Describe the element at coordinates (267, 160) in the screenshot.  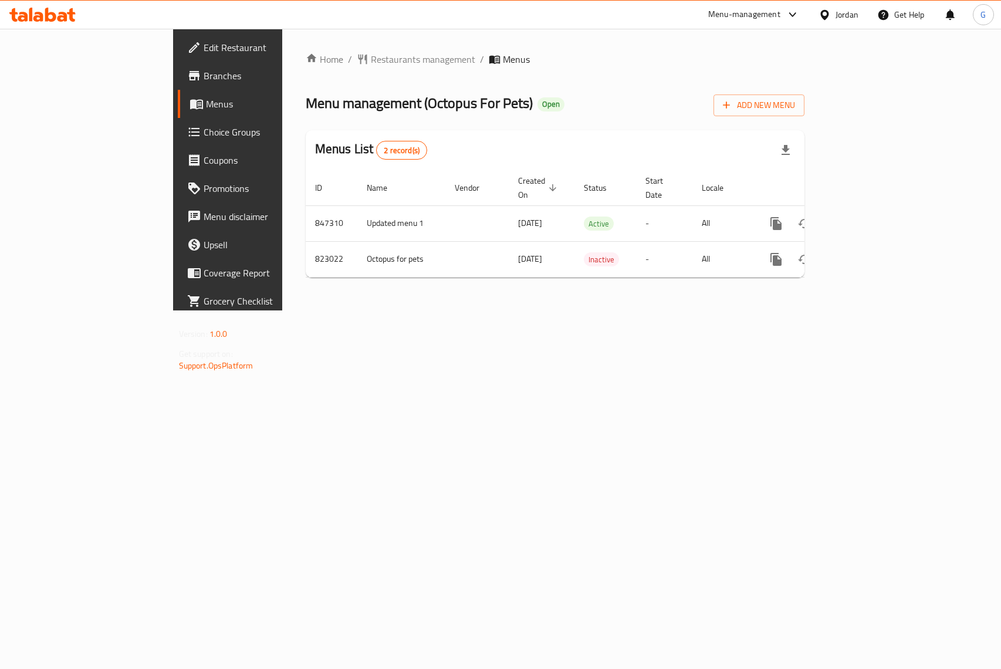
I see `span: Coupons` at that location.